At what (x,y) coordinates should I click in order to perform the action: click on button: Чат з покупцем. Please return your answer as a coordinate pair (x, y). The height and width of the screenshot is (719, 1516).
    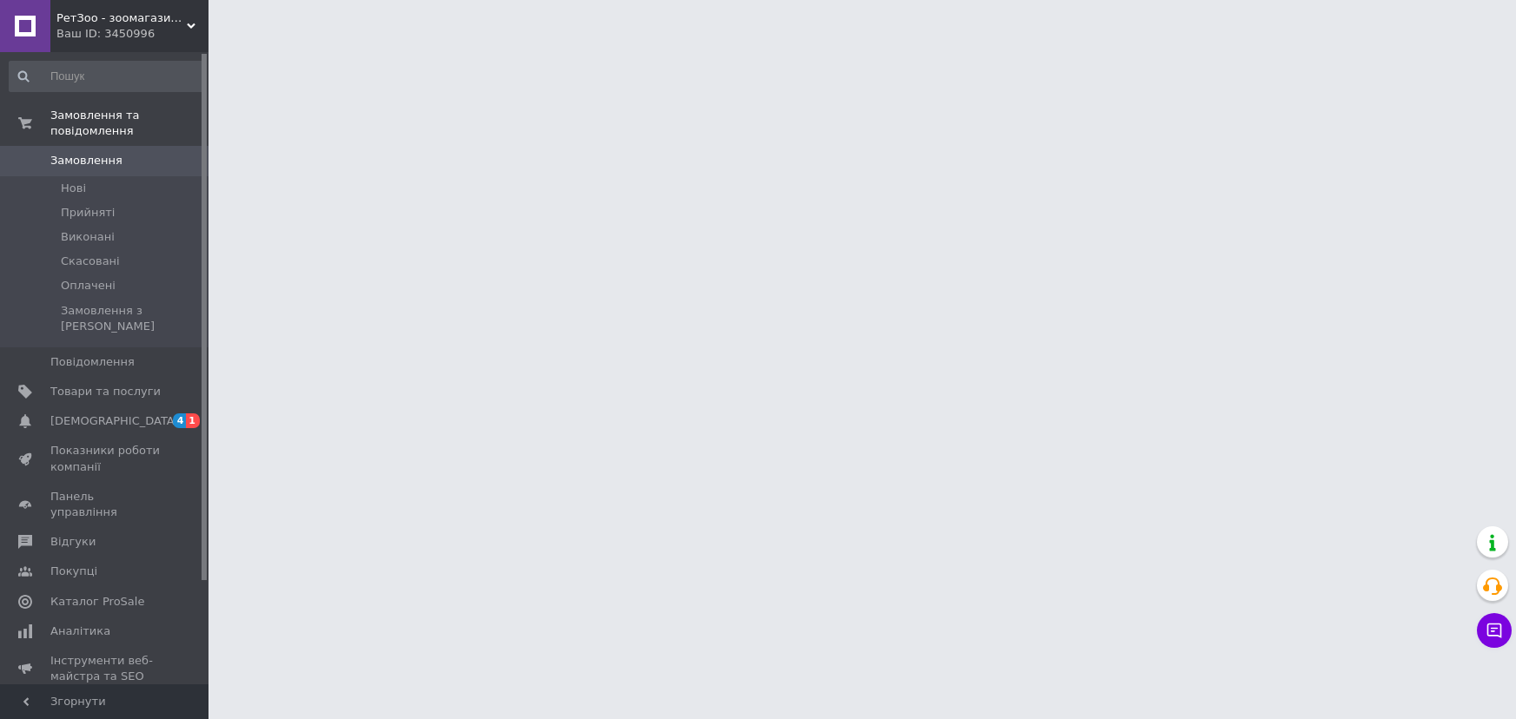
    Looking at the image, I should click on (1494, 631).